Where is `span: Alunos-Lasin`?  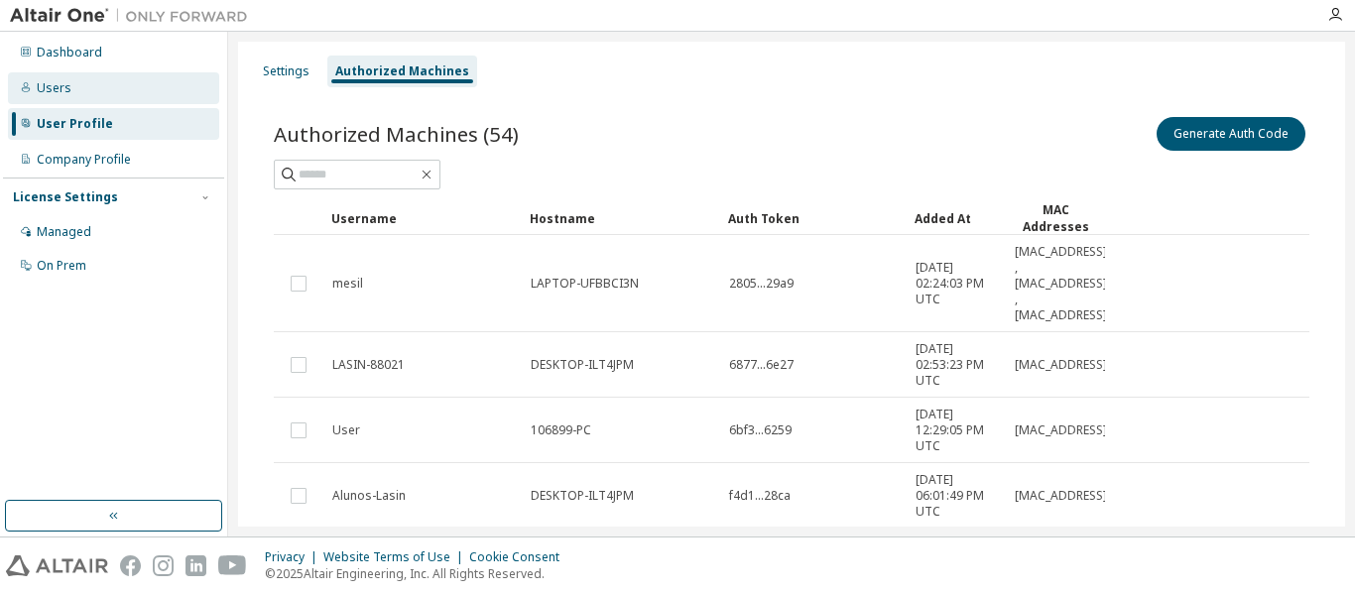
span: Alunos-Lasin is located at coordinates (369, 496).